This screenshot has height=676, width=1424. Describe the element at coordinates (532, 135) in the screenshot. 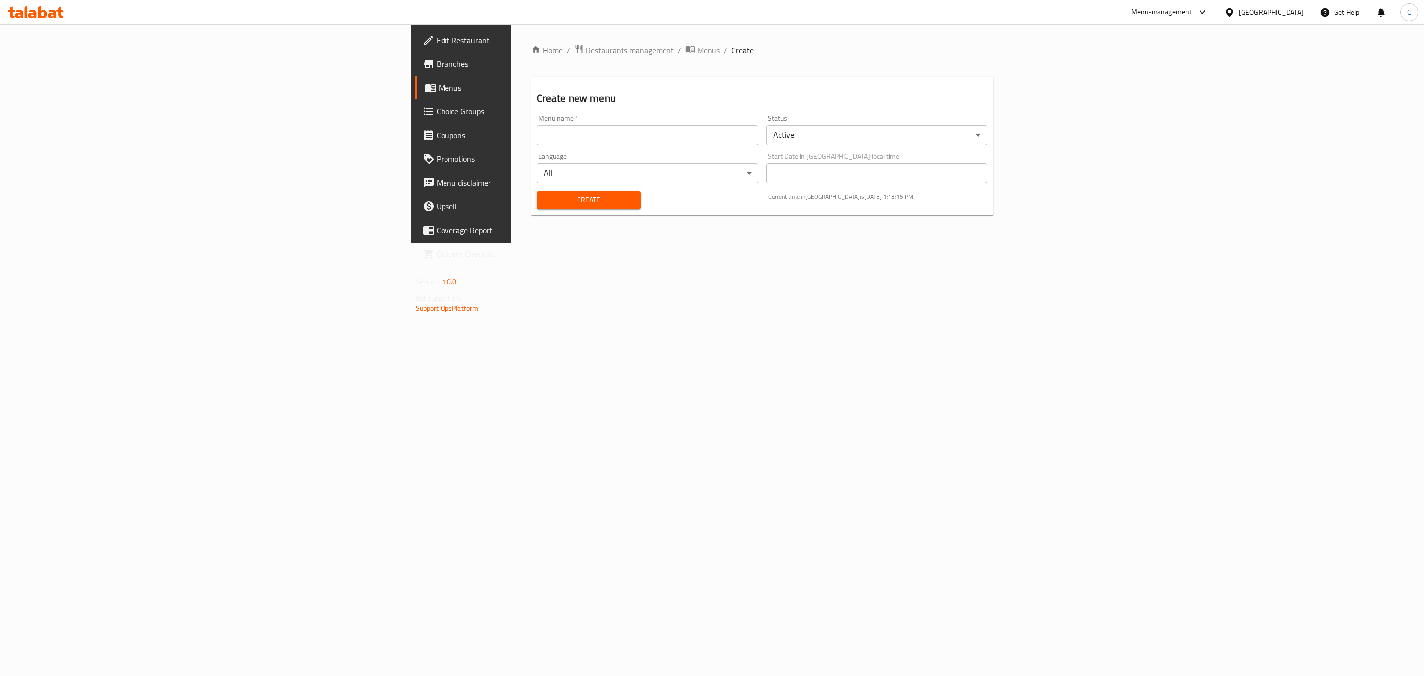

I see `a: Coupons` at that location.